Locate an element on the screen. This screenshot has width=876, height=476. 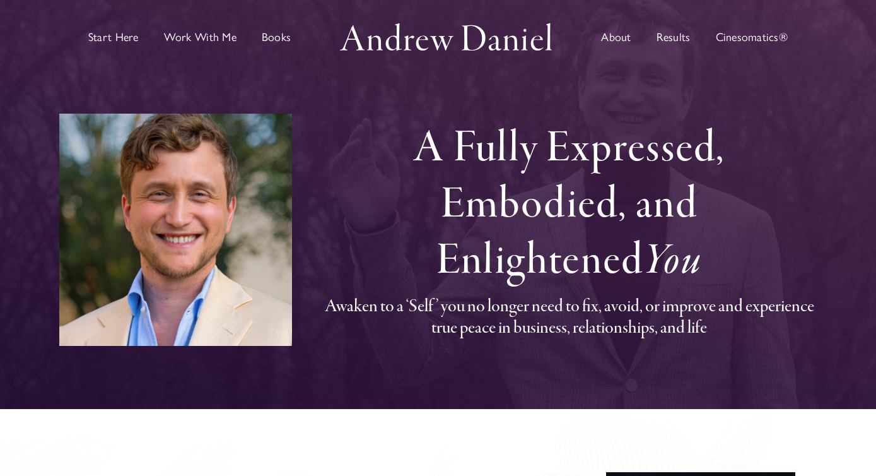
img: andrew-daniel-2023–3‑headshot-50 is located at coordinates (175, 230).